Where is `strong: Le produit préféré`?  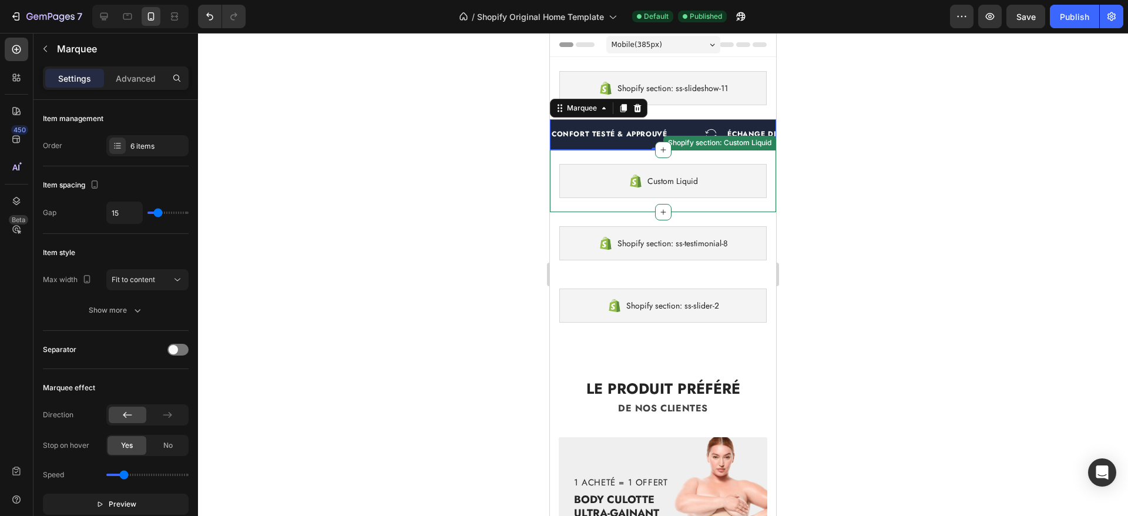 strong: Le produit préféré is located at coordinates (113, 355).